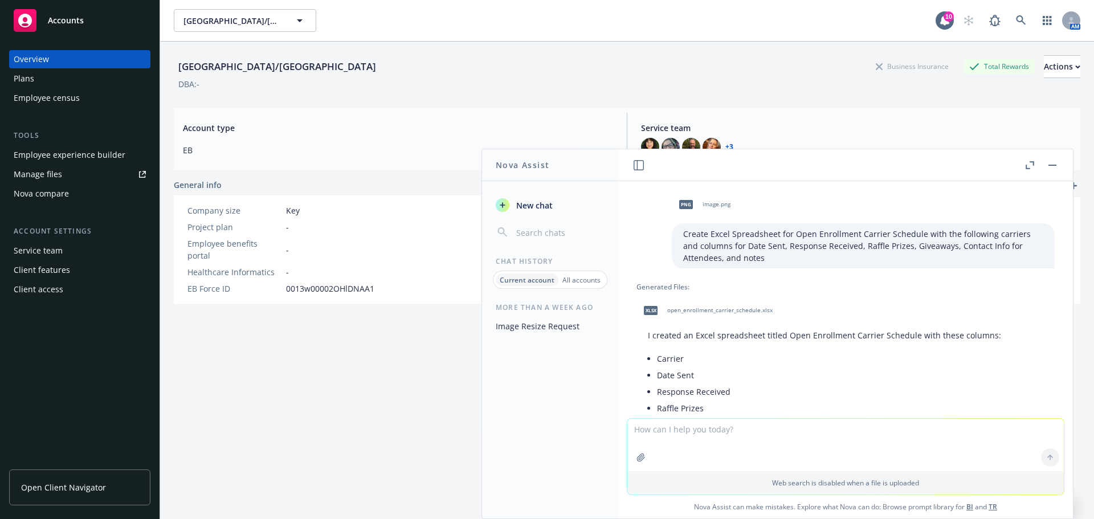 The image size is (1094, 519). I want to click on li: Response Received, so click(850, 391).